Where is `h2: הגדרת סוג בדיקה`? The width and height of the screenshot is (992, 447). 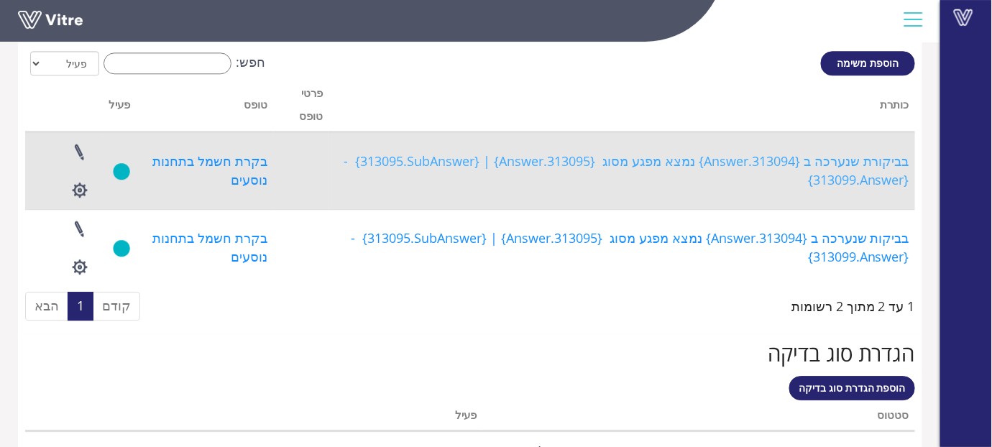
h2: הגדרת סוג בדיקה is located at coordinates (470, 353).